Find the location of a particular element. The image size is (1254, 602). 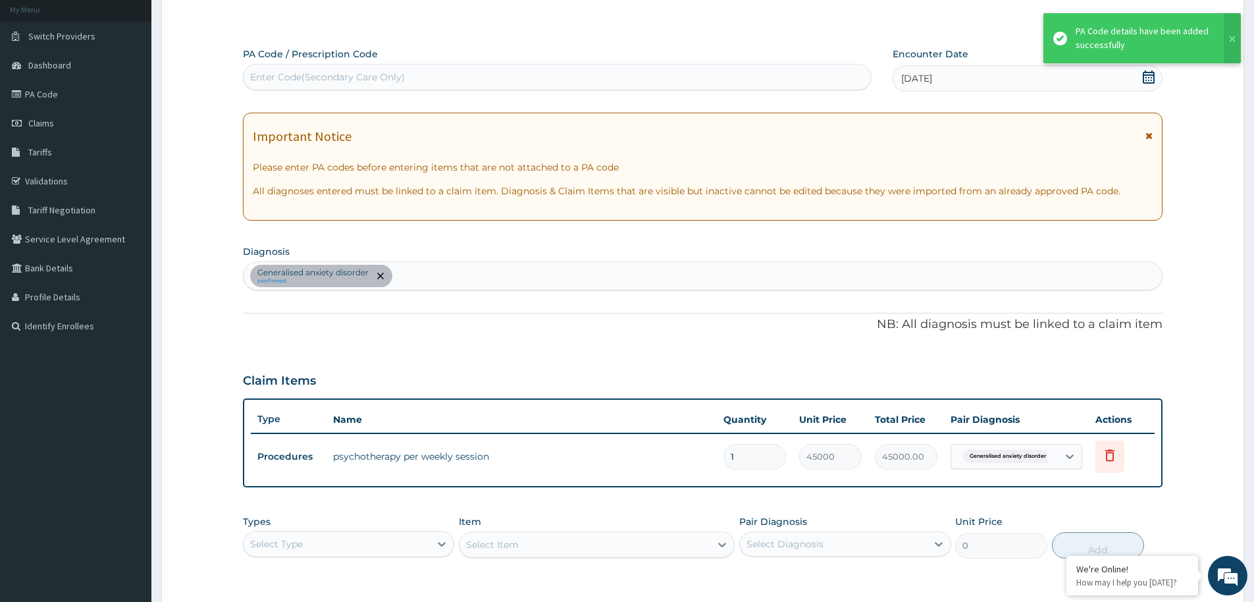

p: All diagnoses entered must be linked to a claim item. Diagnosis & Claim Items that are visible bu... is located at coordinates (702, 191).